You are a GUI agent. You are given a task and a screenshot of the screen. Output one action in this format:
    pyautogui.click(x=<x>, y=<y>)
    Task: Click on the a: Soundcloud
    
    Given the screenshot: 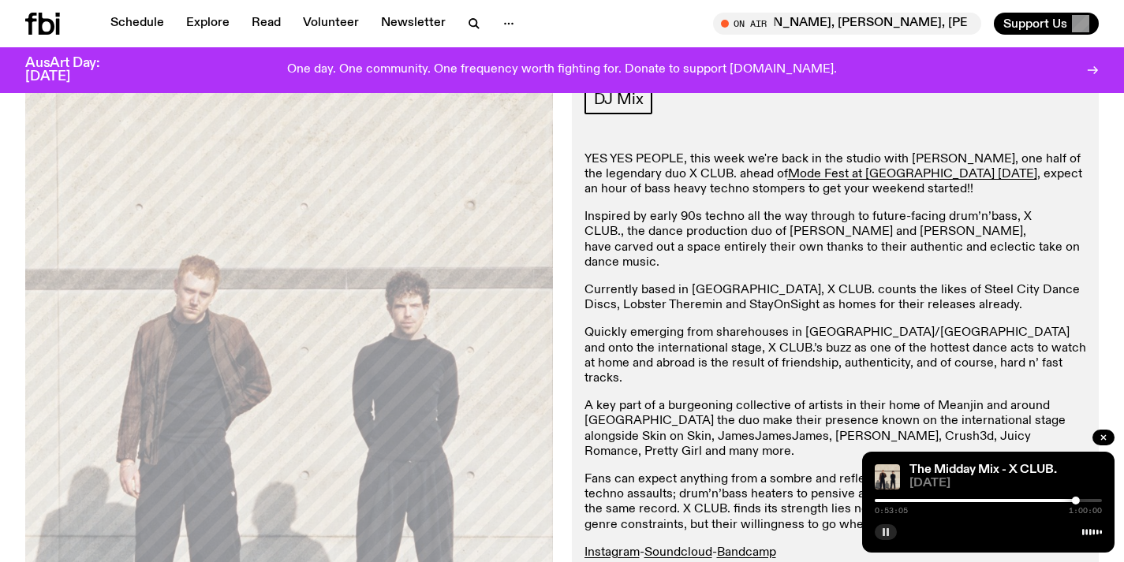 What is the action you would take?
    pyautogui.click(x=678, y=553)
    